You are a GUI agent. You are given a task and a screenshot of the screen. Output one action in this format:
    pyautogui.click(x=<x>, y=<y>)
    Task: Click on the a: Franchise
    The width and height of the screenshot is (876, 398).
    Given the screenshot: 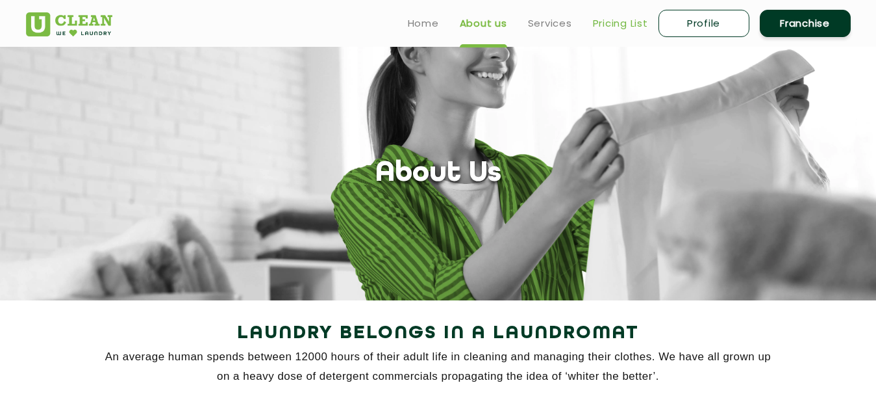 What is the action you would take?
    pyautogui.click(x=805, y=23)
    